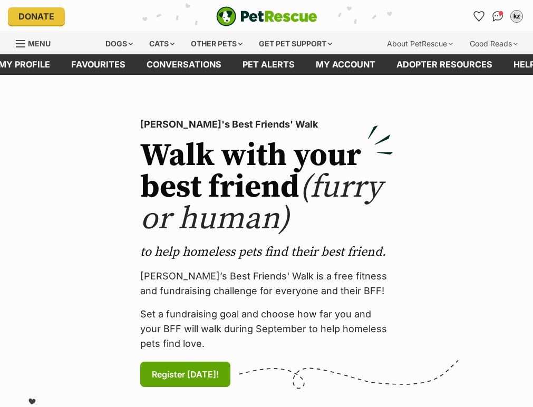 Image resolution: width=533 pixels, height=407 pixels. I want to click on img: logo-e224e6f780fb5917bec1dbf3a21bbac754714ae5b6737aabdf751b685950b380.svg, so click(267, 16).